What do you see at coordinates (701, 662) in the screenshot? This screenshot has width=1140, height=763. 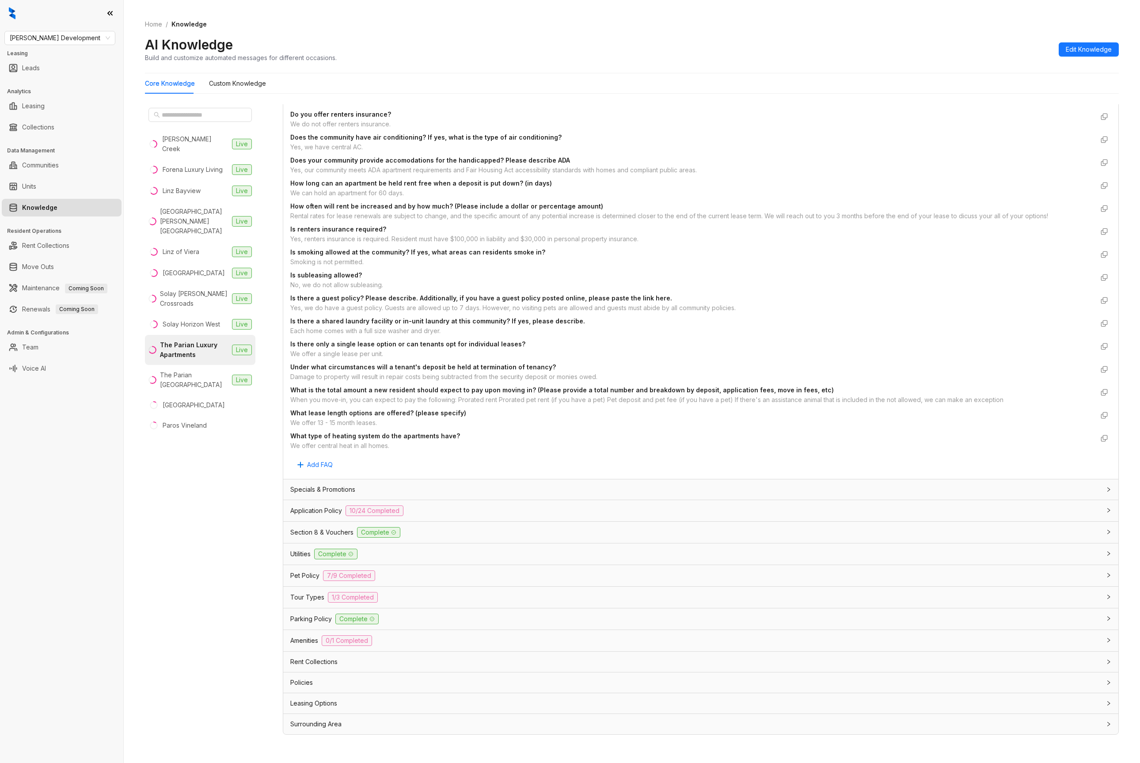 I see `div: Rent Collections` at bounding box center [701, 662].